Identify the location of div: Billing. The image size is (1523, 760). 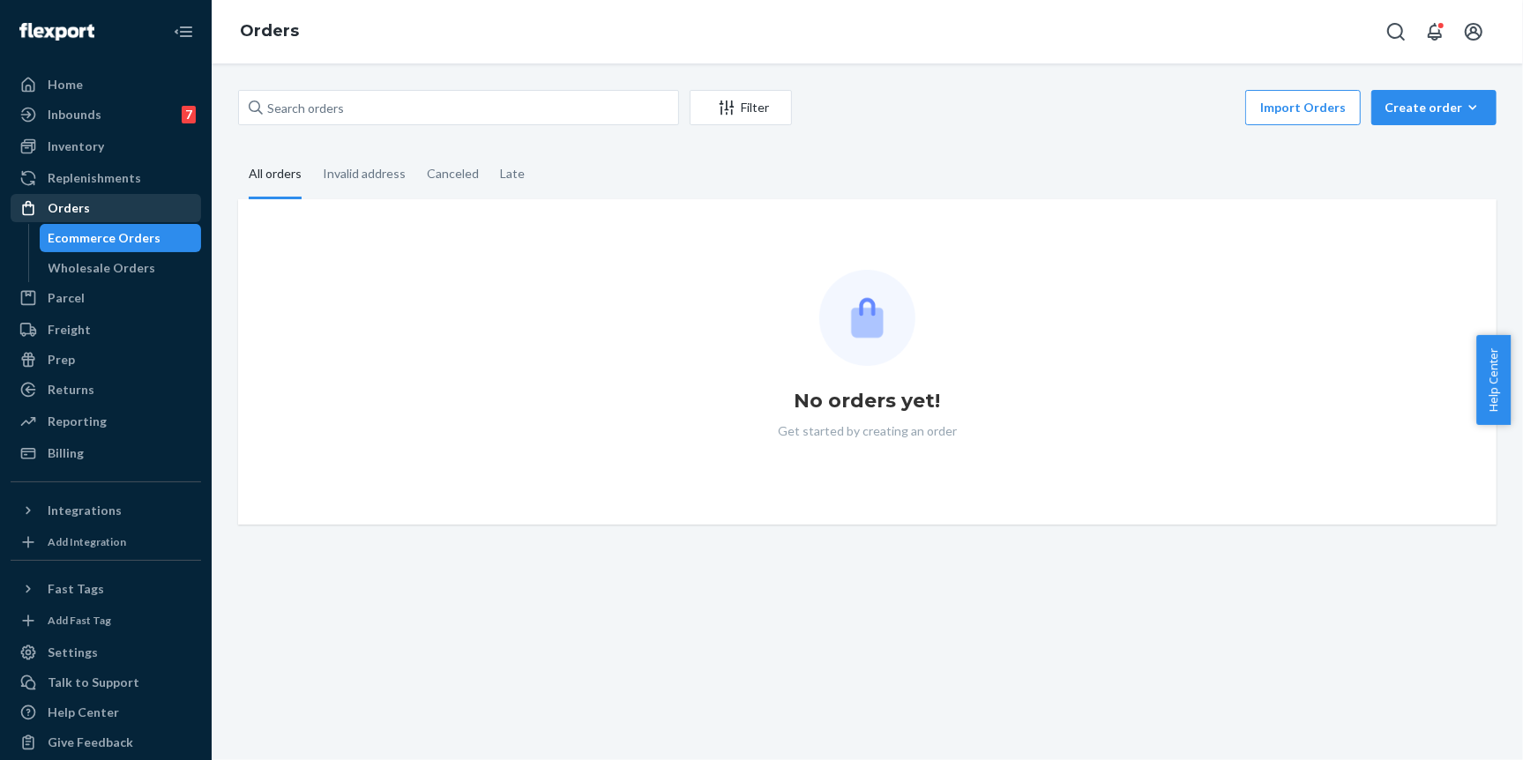
(65, 453).